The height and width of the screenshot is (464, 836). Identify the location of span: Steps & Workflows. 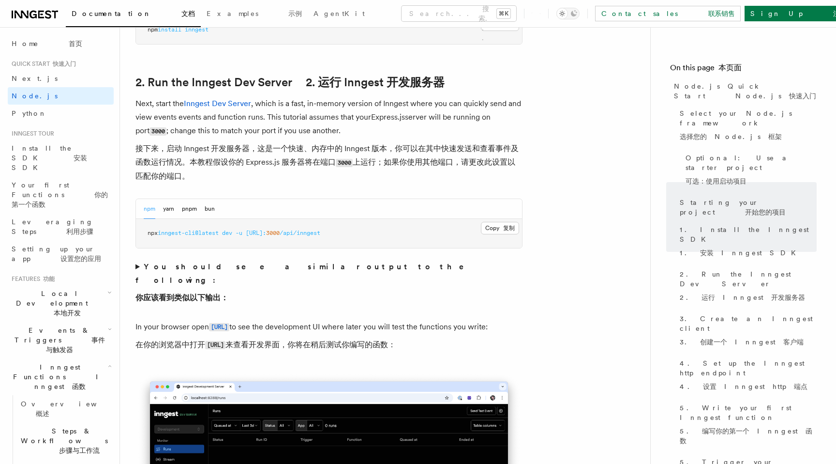
(70, 440).